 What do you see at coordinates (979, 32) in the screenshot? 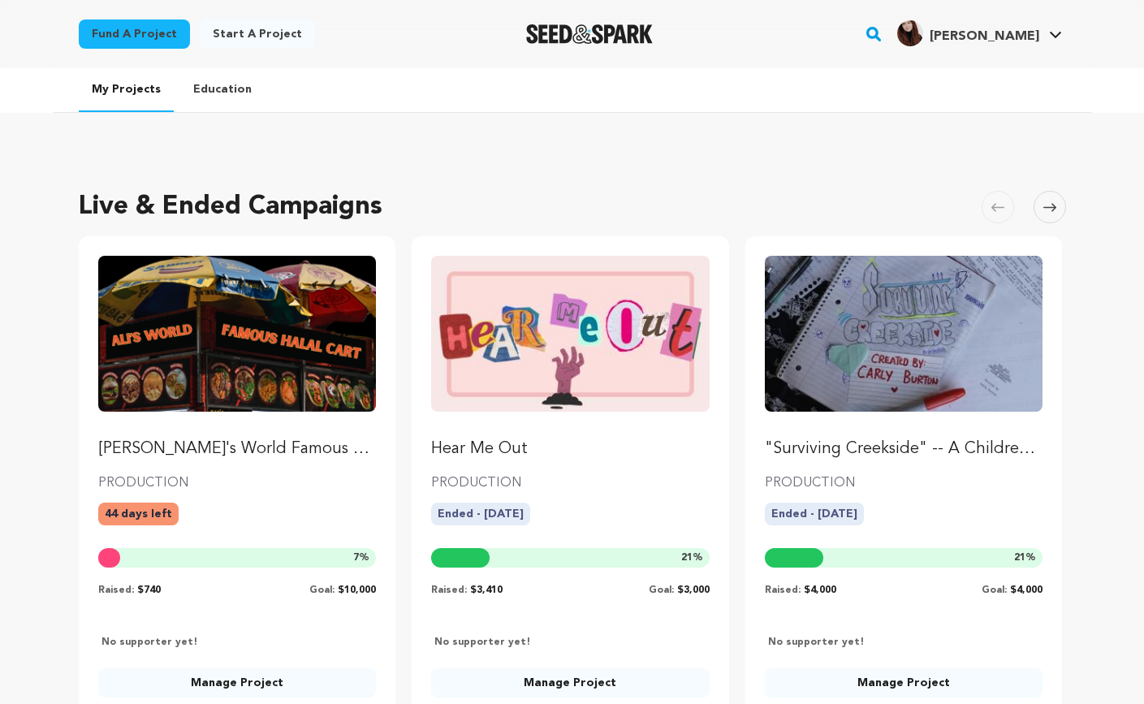
I see `a: Kate F.'s Profile` at bounding box center [979, 32].